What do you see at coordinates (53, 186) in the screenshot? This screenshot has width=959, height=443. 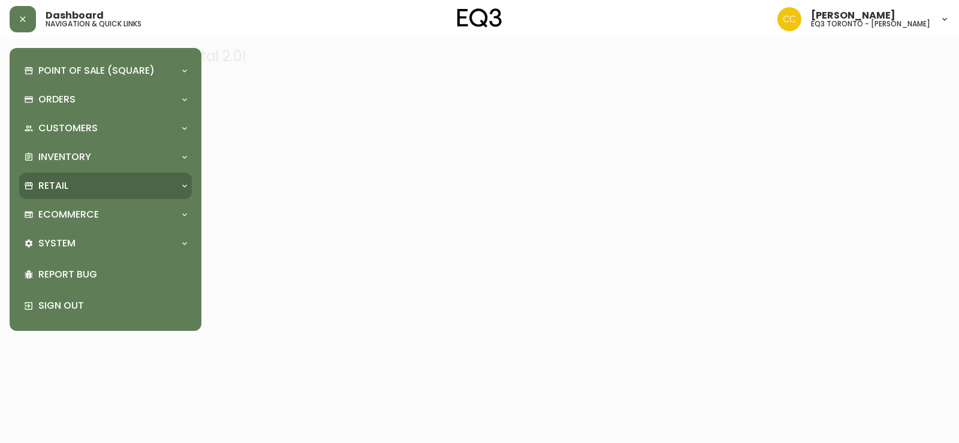 I see `p: Retail` at bounding box center [53, 186].